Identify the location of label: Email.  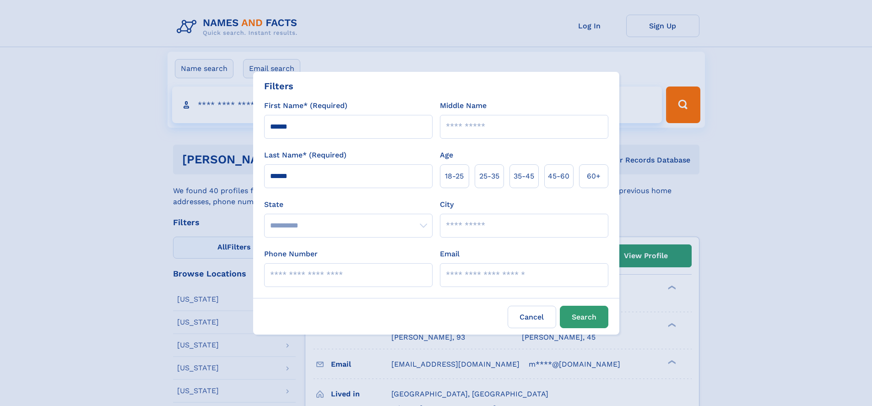
(450, 254).